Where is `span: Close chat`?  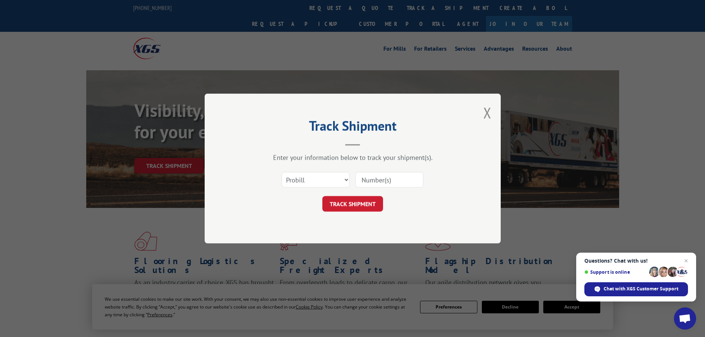 span: Close chat is located at coordinates (686, 261).